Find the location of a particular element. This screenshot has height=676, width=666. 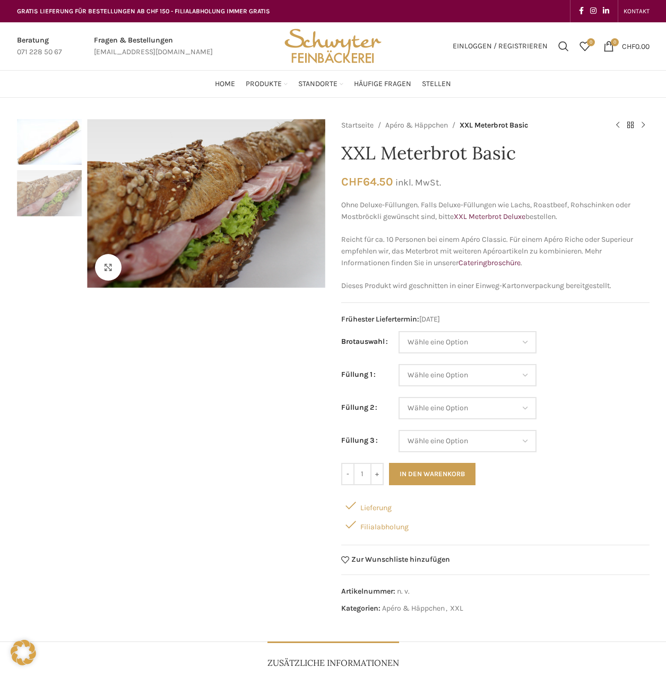

span: Zusätzliche Informationen is located at coordinates (334, 662).